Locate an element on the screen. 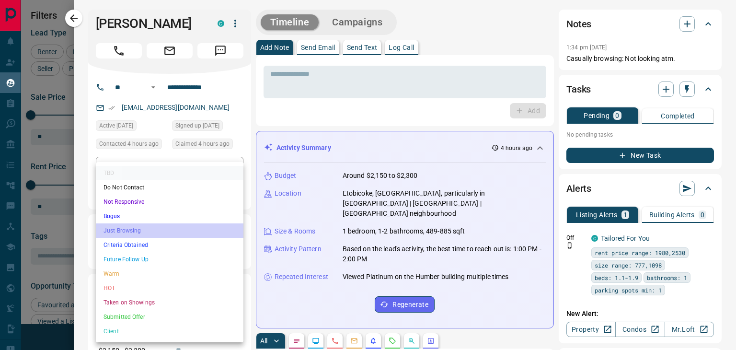  li: Criteria Obtained is located at coordinates (170, 245).